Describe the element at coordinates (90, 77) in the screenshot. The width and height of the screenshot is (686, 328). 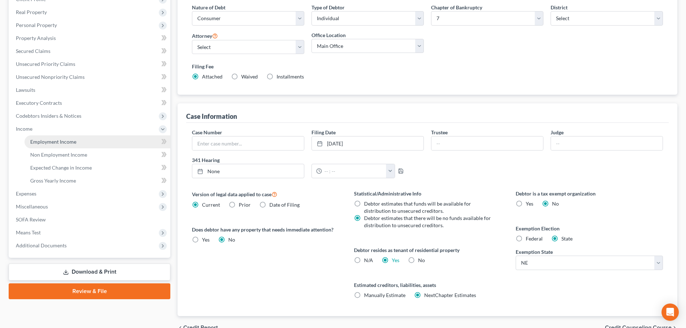
I see `a: Unsecured Nonpriority Claims` at that location.